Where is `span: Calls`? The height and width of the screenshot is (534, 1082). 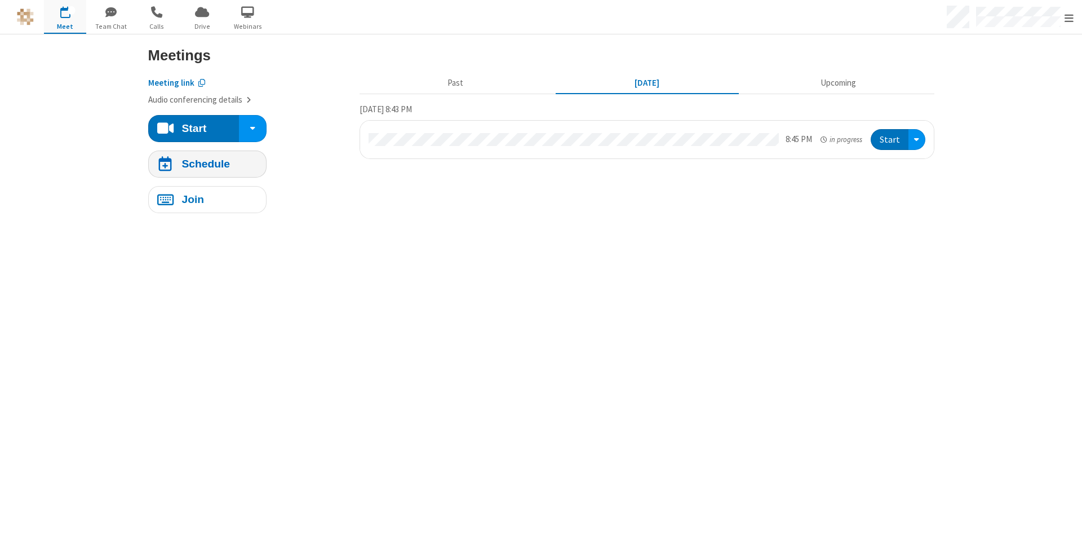
span: Calls is located at coordinates (156, 26).